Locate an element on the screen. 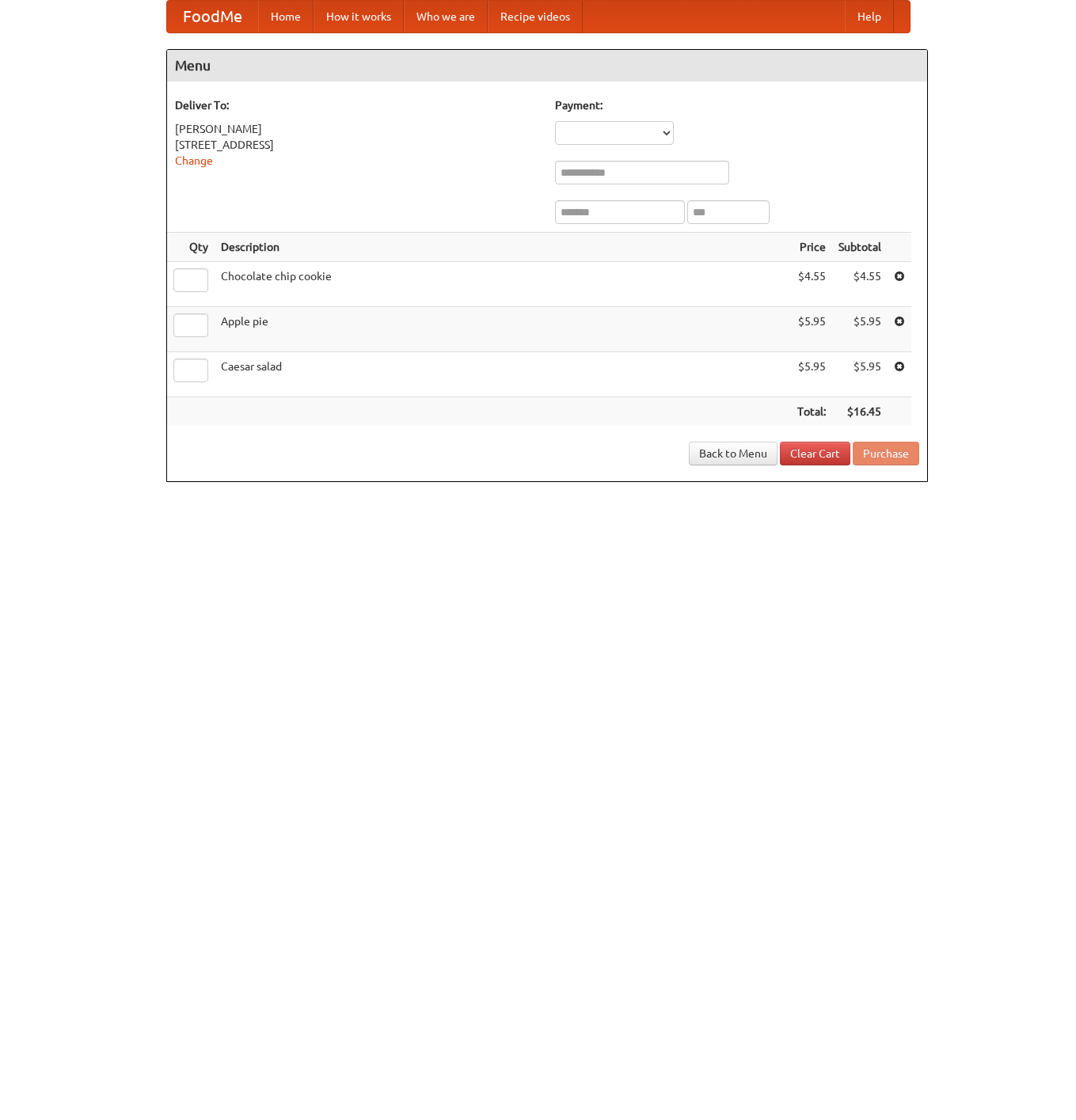 Image resolution: width=1076 pixels, height=1120 pixels. th: Total: is located at coordinates (811, 411).